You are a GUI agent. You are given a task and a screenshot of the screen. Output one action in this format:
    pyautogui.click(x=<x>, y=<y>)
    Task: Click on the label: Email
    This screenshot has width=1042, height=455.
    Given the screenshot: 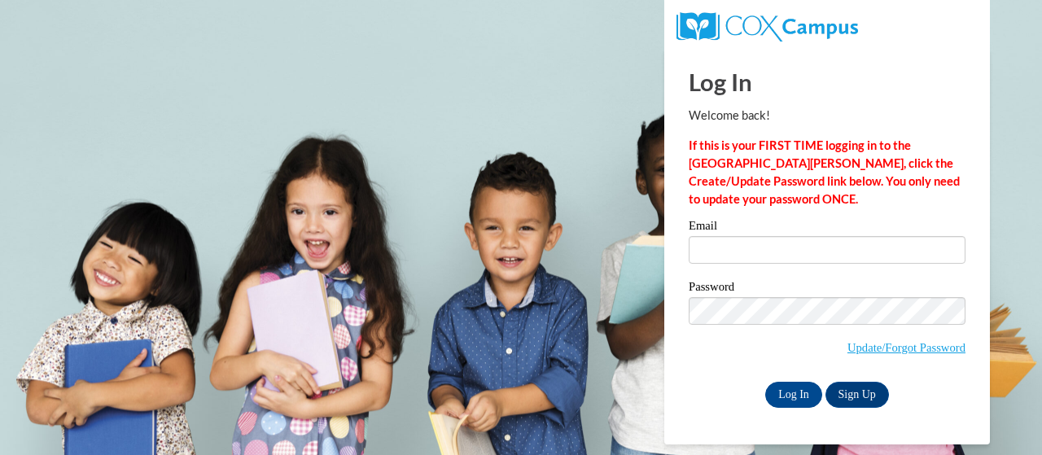 What is the action you would take?
    pyautogui.click(x=827, y=228)
    